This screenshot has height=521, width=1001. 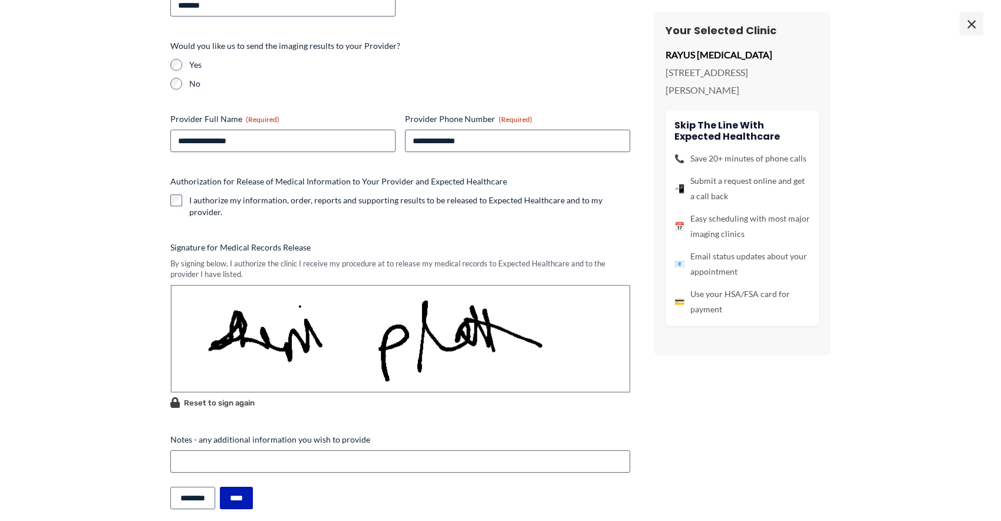 I want to click on li: Use your HSA/FSA card for payment, so click(x=742, y=302).